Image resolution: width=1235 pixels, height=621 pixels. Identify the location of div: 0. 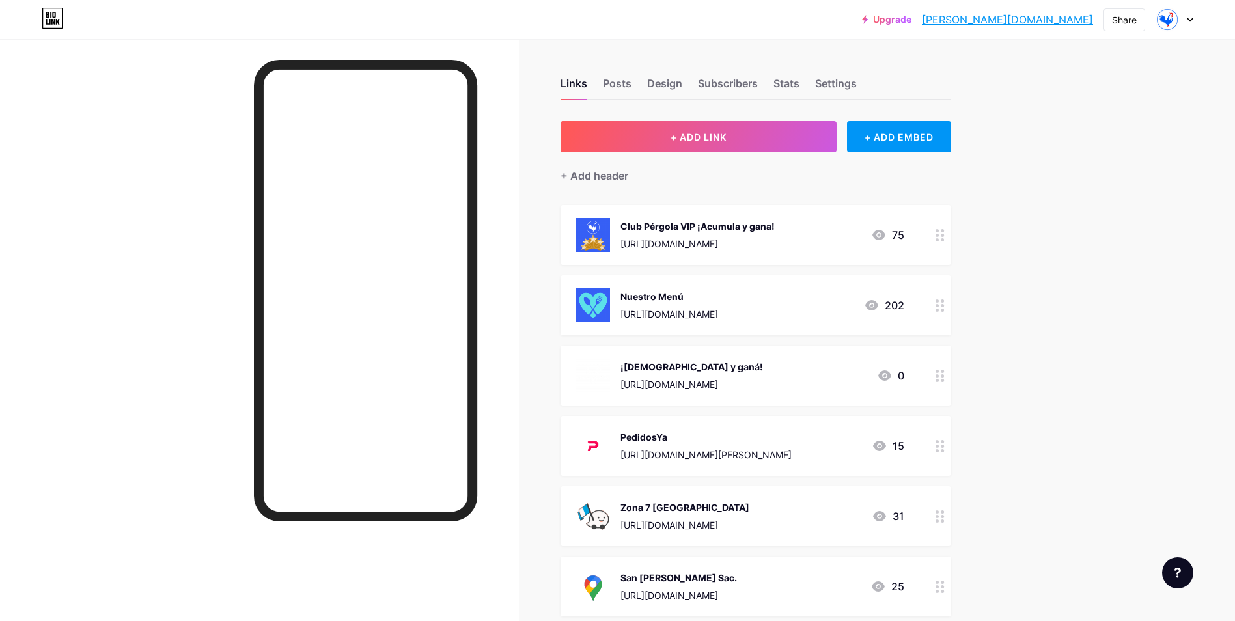
(891, 376).